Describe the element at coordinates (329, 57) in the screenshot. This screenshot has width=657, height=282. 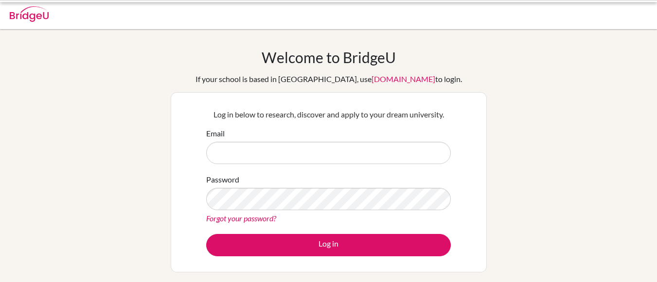
I see `h1: Welcome to BridgeU` at that location.